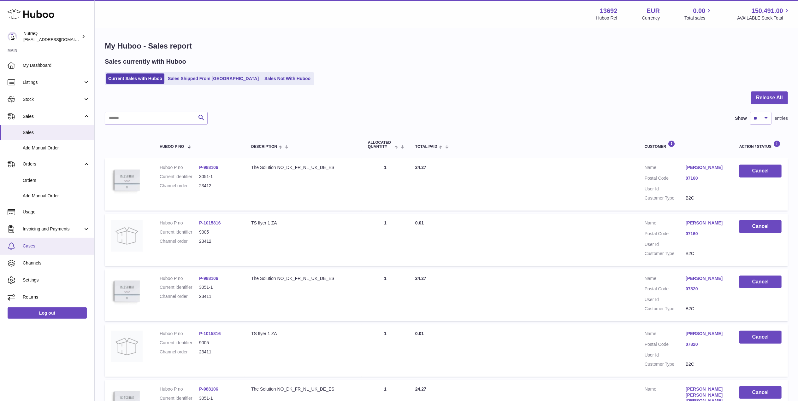  Describe the element at coordinates (699, 11) in the screenshot. I see `span: 0.00` at that location.